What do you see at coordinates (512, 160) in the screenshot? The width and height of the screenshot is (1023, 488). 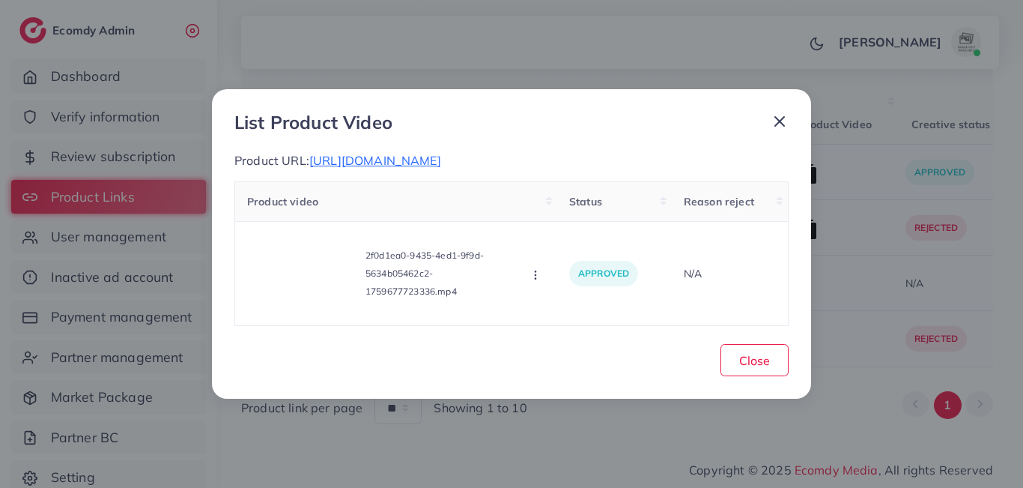 I see `p: Product URL:` at bounding box center [512, 160].